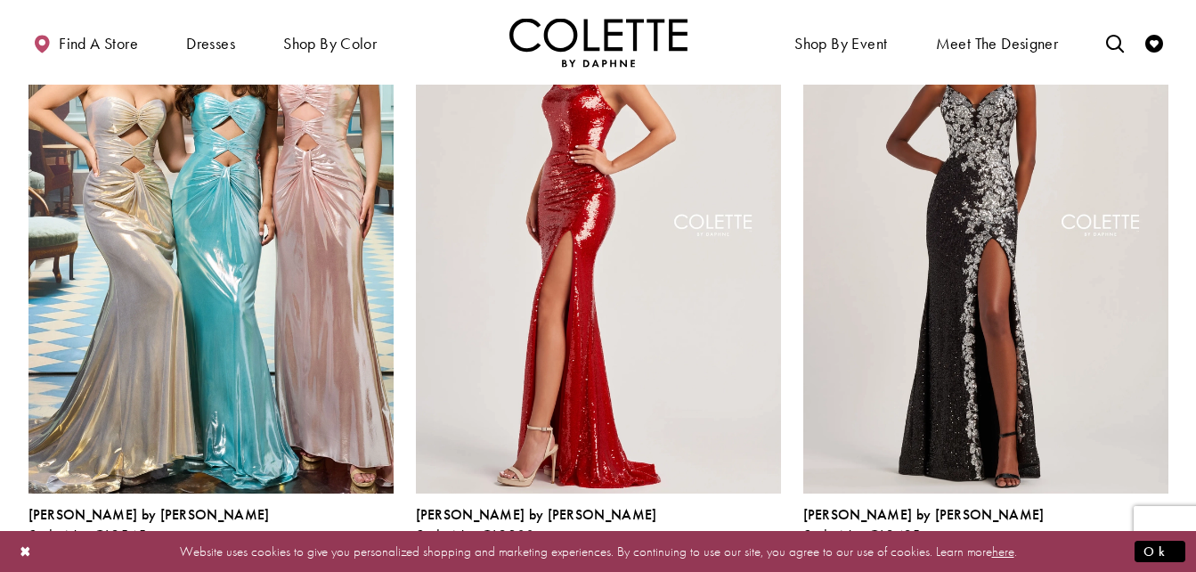 Image resolution: width=1196 pixels, height=572 pixels. Describe the element at coordinates (924, 525) in the screenshot. I see `div: Colette by Daphne Style No. CL8425` at that location.